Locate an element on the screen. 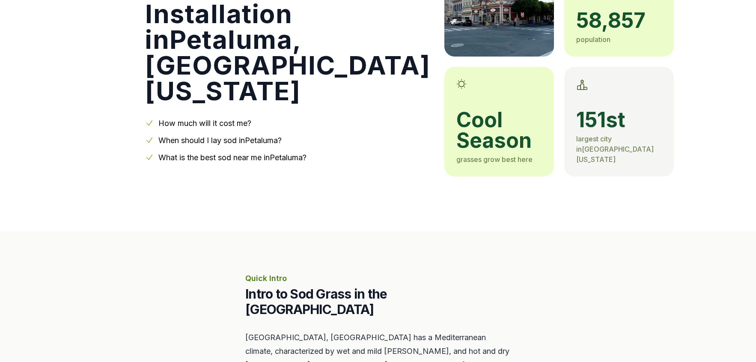 This screenshot has width=756, height=362. span: grasses grow best here is located at coordinates (495, 159).